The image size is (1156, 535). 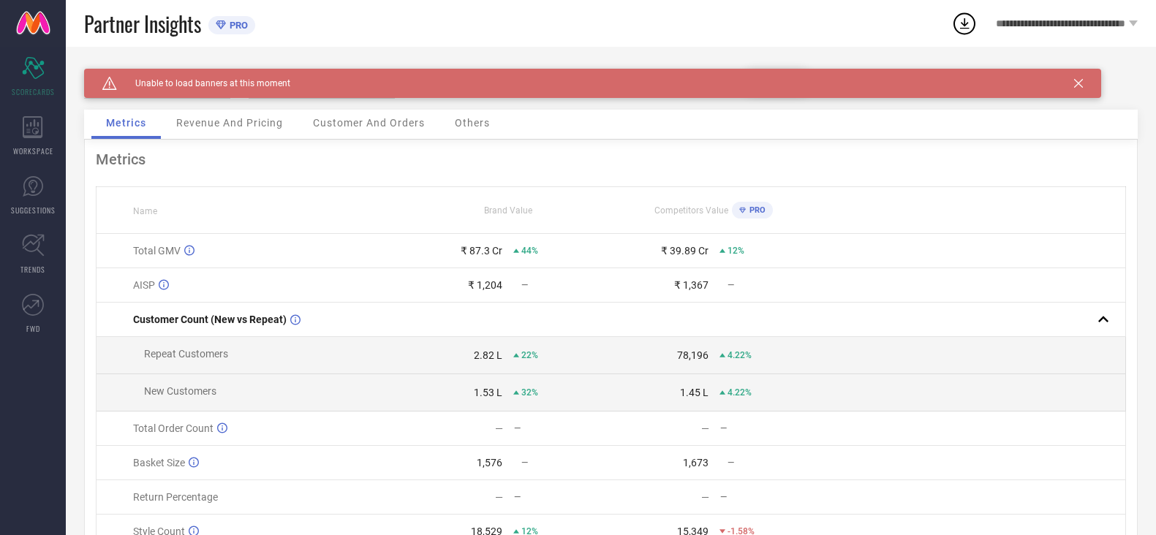 What do you see at coordinates (210, 320) in the screenshot?
I see `span: Customer Count (New vs Repeat)` at bounding box center [210, 320].